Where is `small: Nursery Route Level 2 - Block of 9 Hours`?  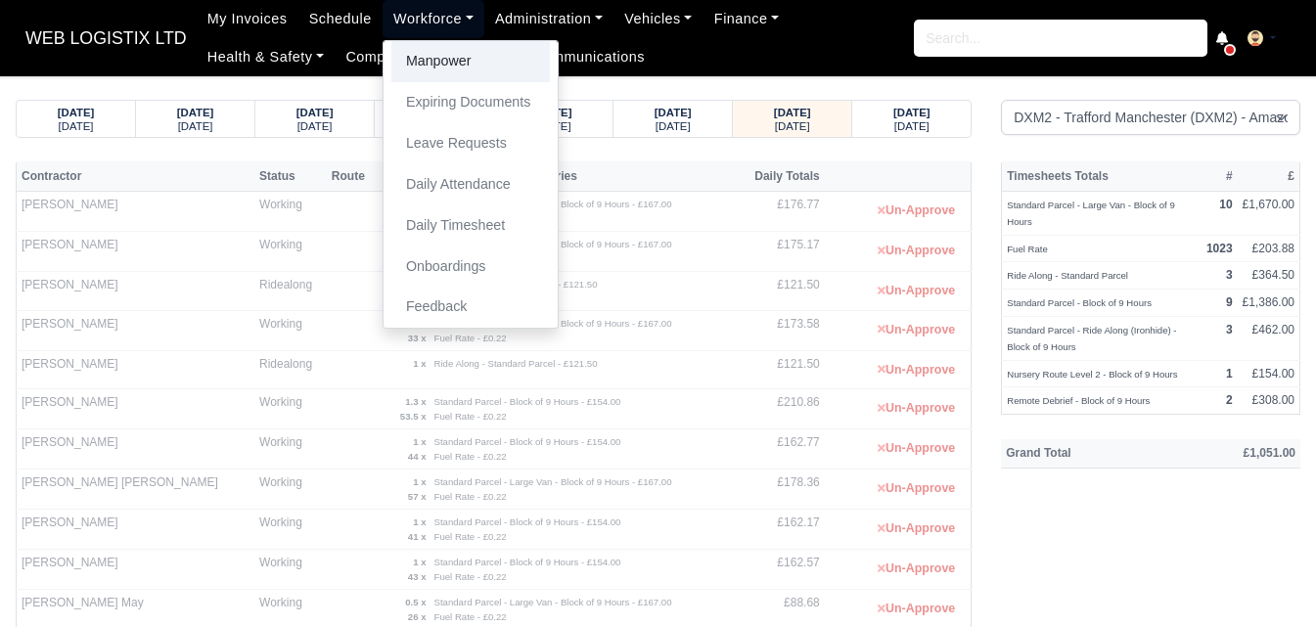
small: Nursery Route Level 2 - Block of 9 Hours is located at coordinates (1092, 374).